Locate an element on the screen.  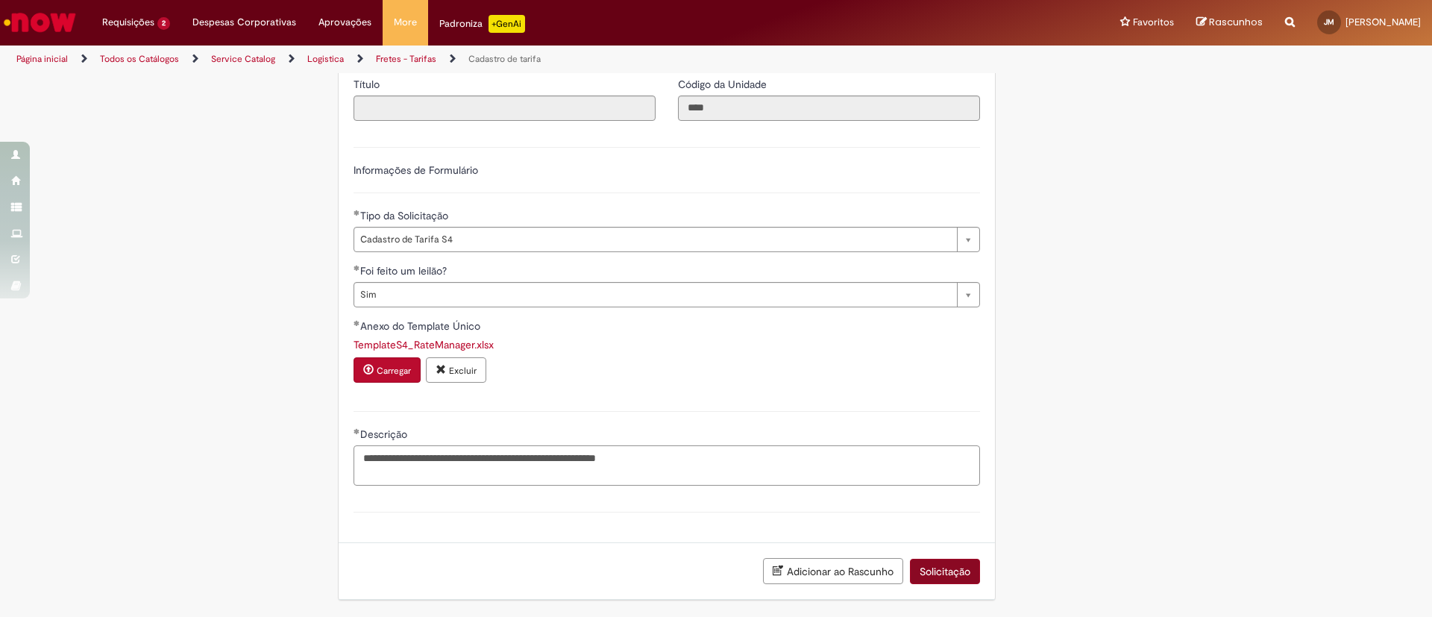
span: Cadastro de Tarifa S4 is located at coordinates (655, 239).